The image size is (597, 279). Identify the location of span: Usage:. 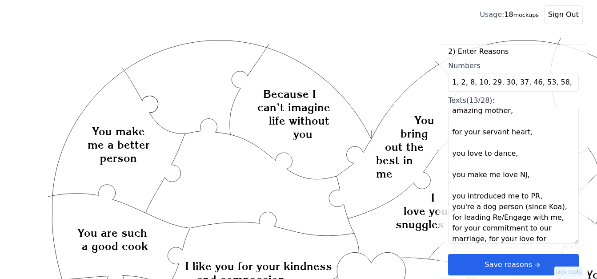
(491, 14).